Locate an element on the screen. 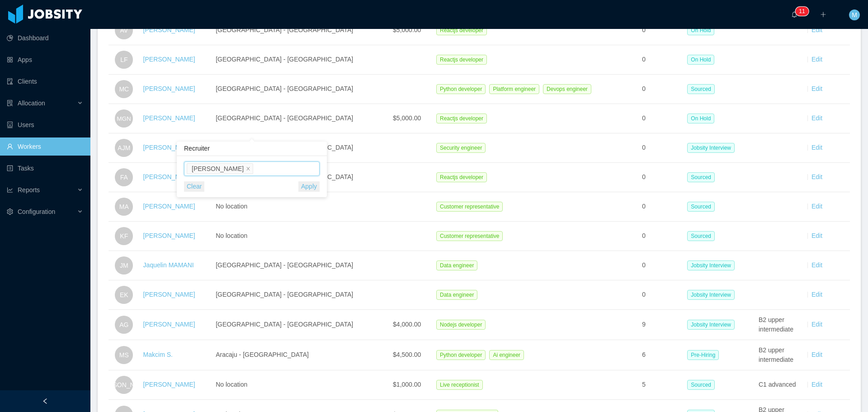 The image size is (868, 412). i: icon: line-chart is located at coordinates (10, 190).